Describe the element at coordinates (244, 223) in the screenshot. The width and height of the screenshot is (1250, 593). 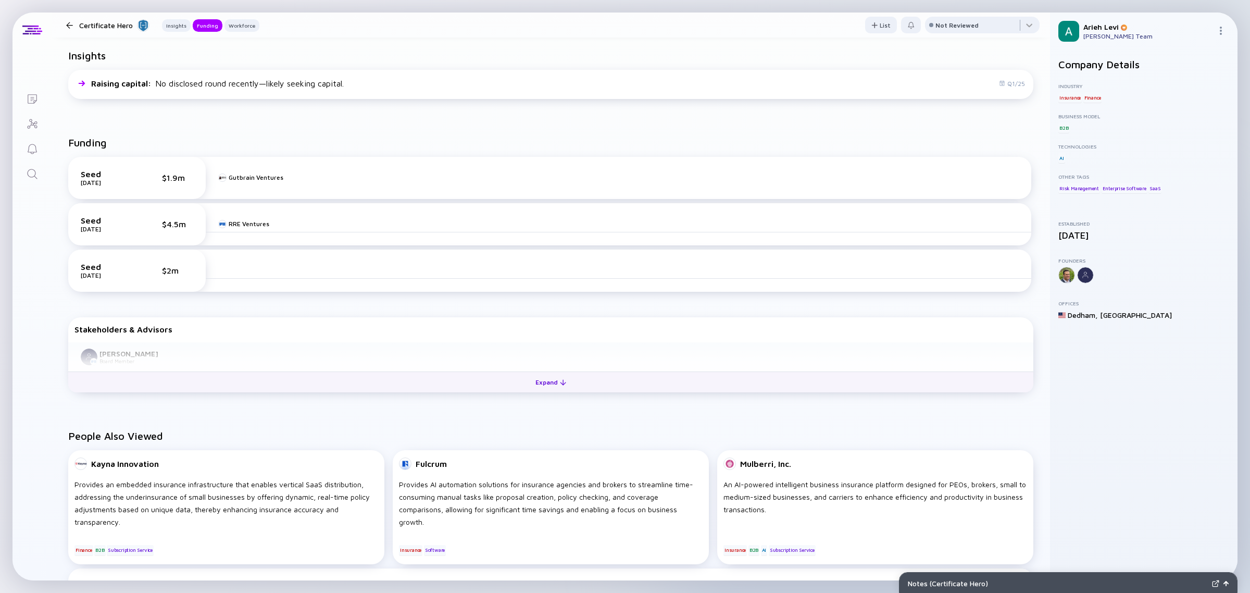
I see `a: RRE Ventures` at that location.